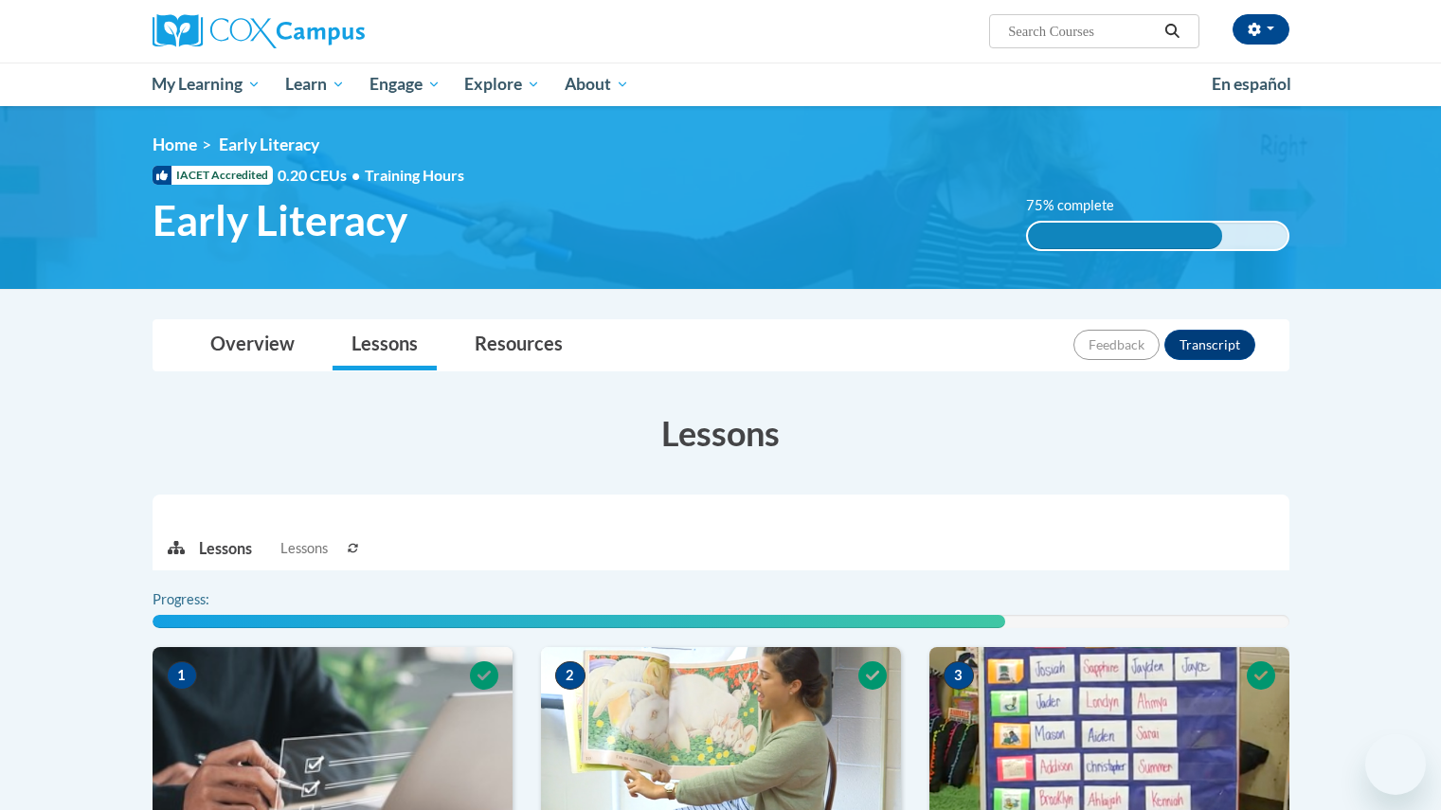 The height and width of the screenshot is (810, 1441). What do you see at coordinates (304, 549) in the screenshot?
I see `span: Lessons` at bounding box center [304, 549].